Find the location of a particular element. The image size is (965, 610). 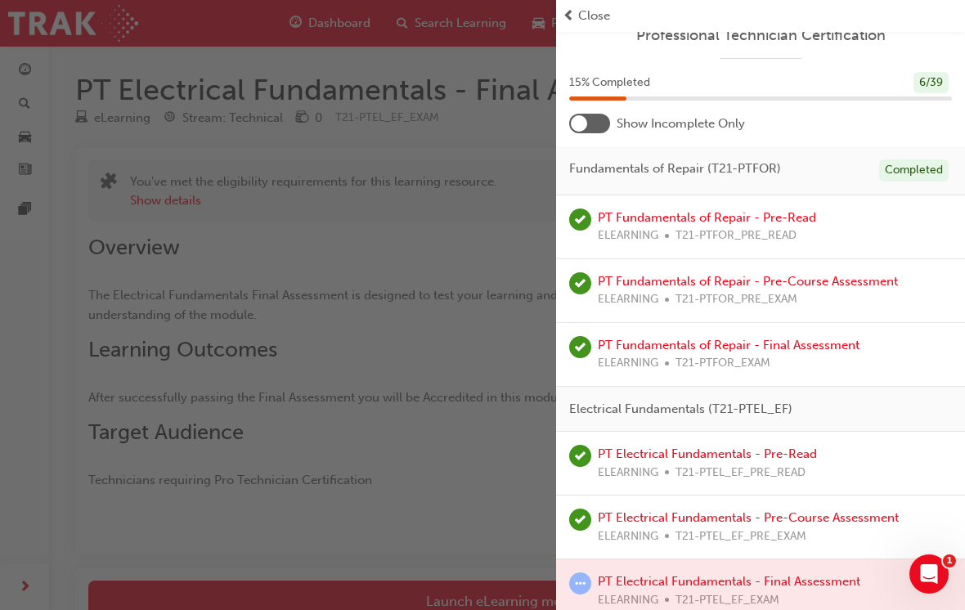

a: PT Fundamentals of Repair - Pre-Course Assessment is located at coordinates (748, 281).